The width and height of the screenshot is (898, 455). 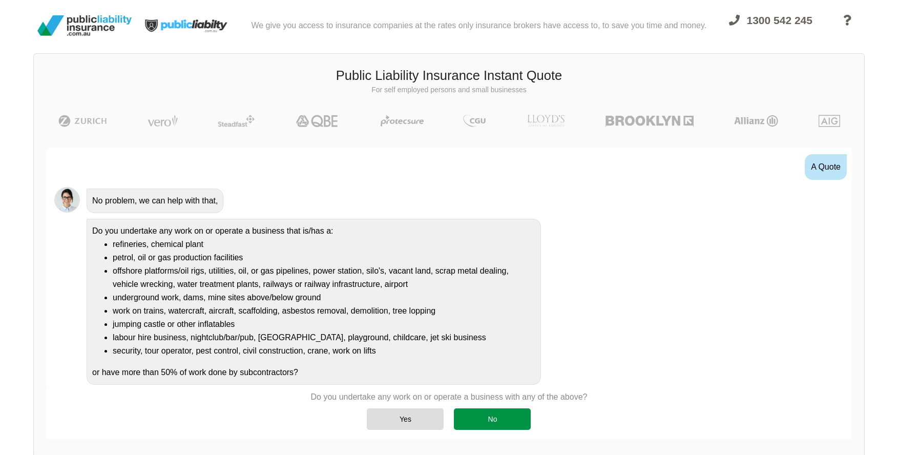 I want to click on li: work on trains, watercraft, aircraft, scaffolding, asbestos removal, demolition, tree lopping, so click(x=324, y=311).